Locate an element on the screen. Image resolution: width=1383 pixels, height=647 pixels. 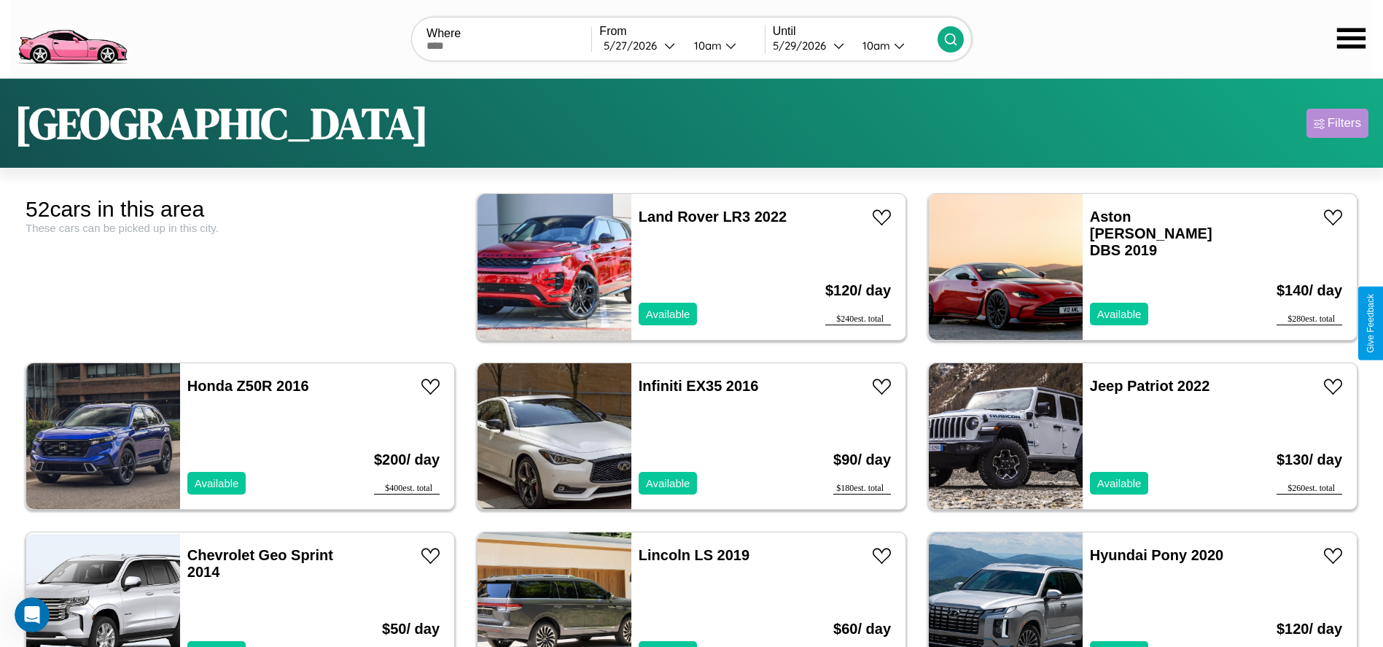
a: Hyundai Pony 2020 is located at coordinates (1156, 555).